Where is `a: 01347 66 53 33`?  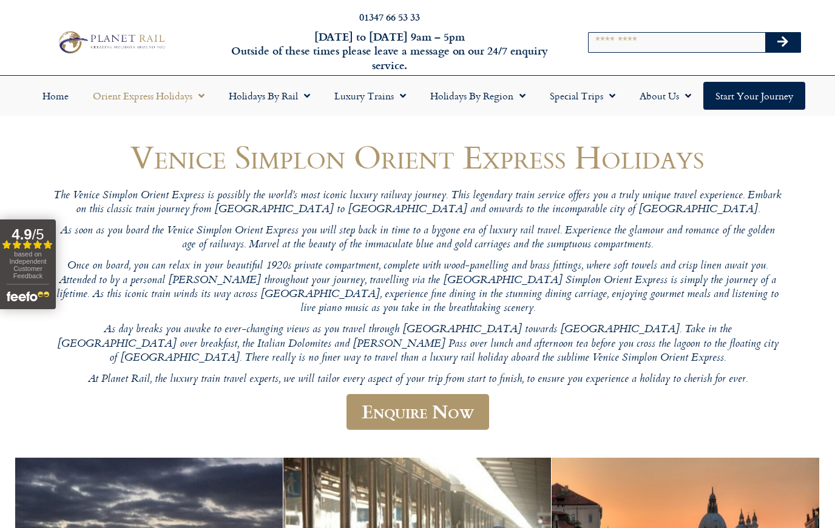
a: 01347 66 53 33 is located at coordinates (389, 16).